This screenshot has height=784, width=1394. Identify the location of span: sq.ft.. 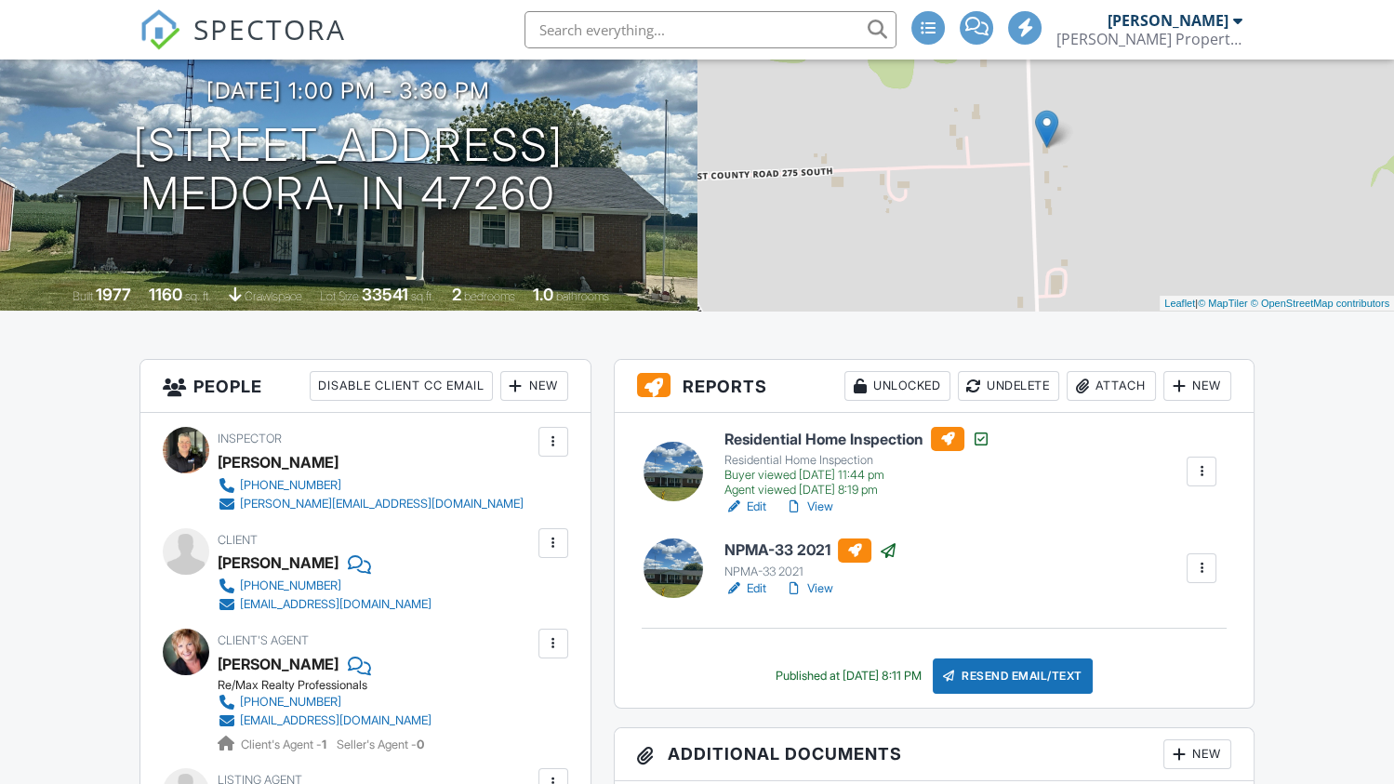
(422, 296).